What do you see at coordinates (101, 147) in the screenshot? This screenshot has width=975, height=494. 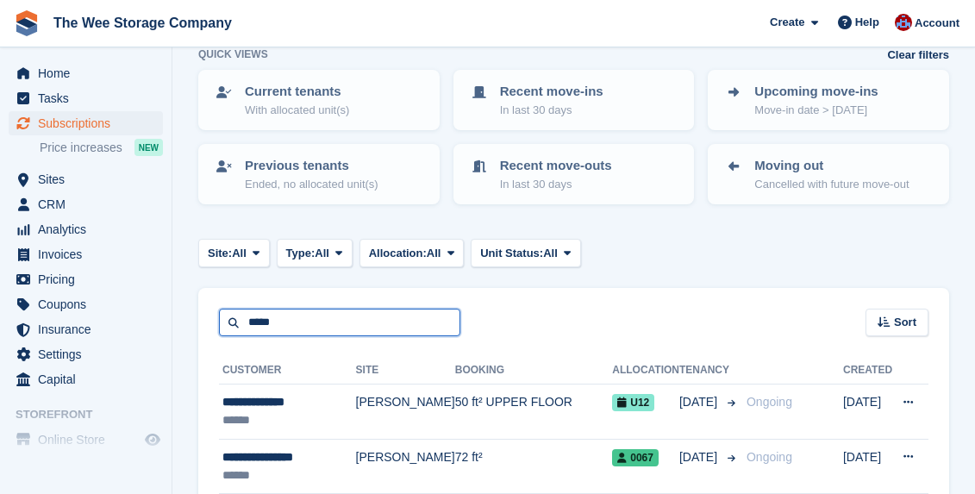 I see `a: Price increases NEW` at bounding box center [101, 147].